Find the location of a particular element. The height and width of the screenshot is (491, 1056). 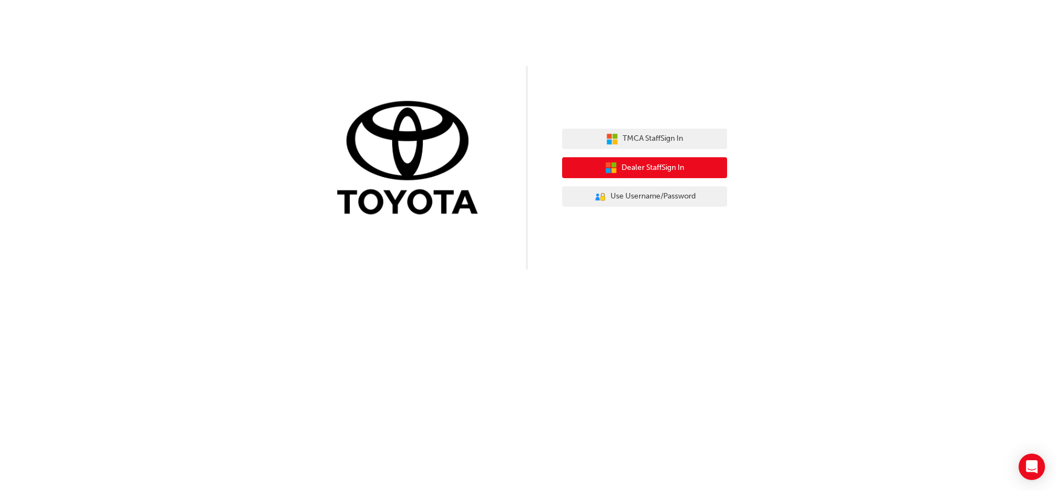

span: Dealer Staff Sign In is located at coordinates (653, 168).